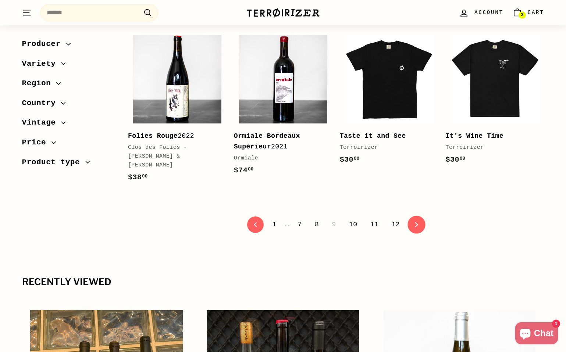 The width and height of the screenshot is (566, 352). Describe the element at coordinates (174, 136) in the screenshot. I see `div: 2022` at that location.